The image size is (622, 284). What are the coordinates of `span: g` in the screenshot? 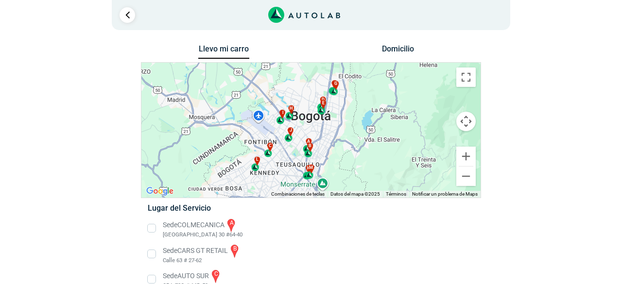 It's located at (336, 84).